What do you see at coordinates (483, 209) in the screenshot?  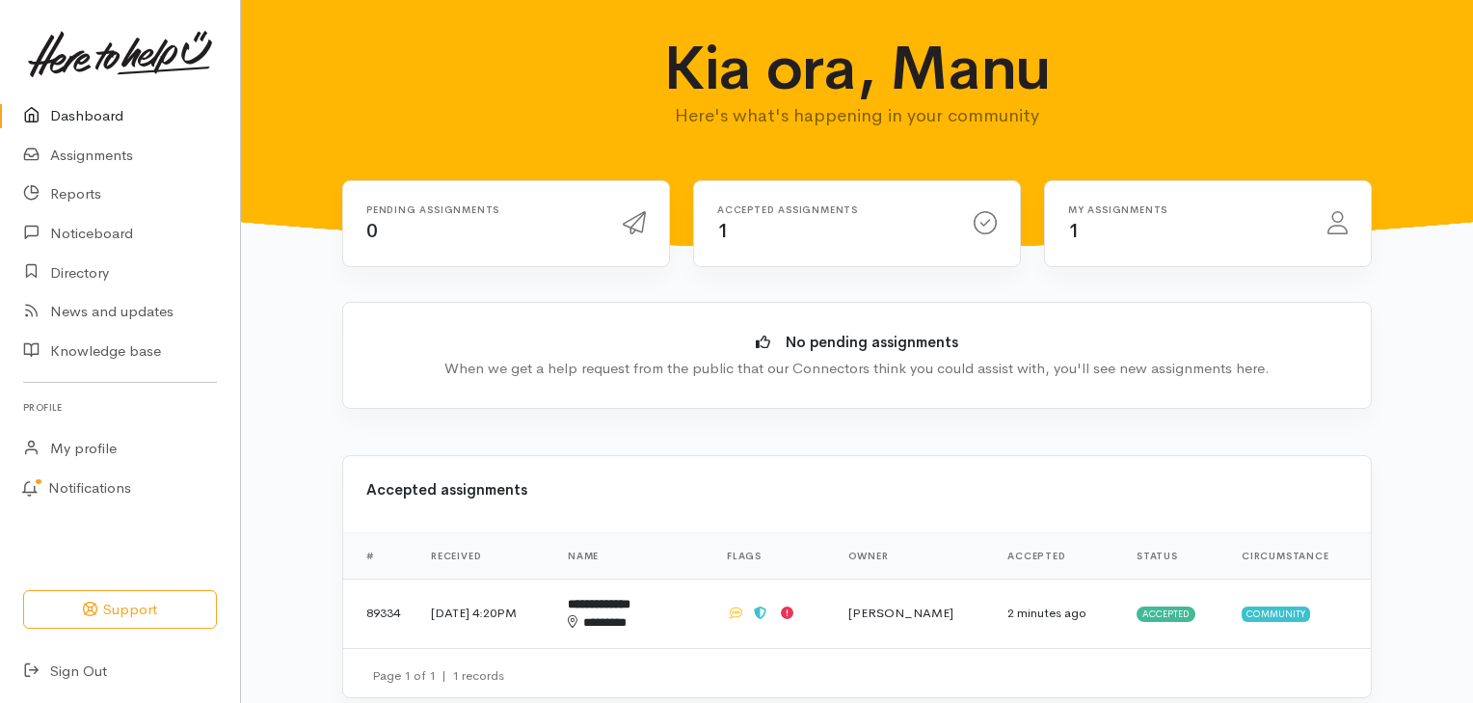 I see `h6: Pending assignments` at bounding box center [483, 209].